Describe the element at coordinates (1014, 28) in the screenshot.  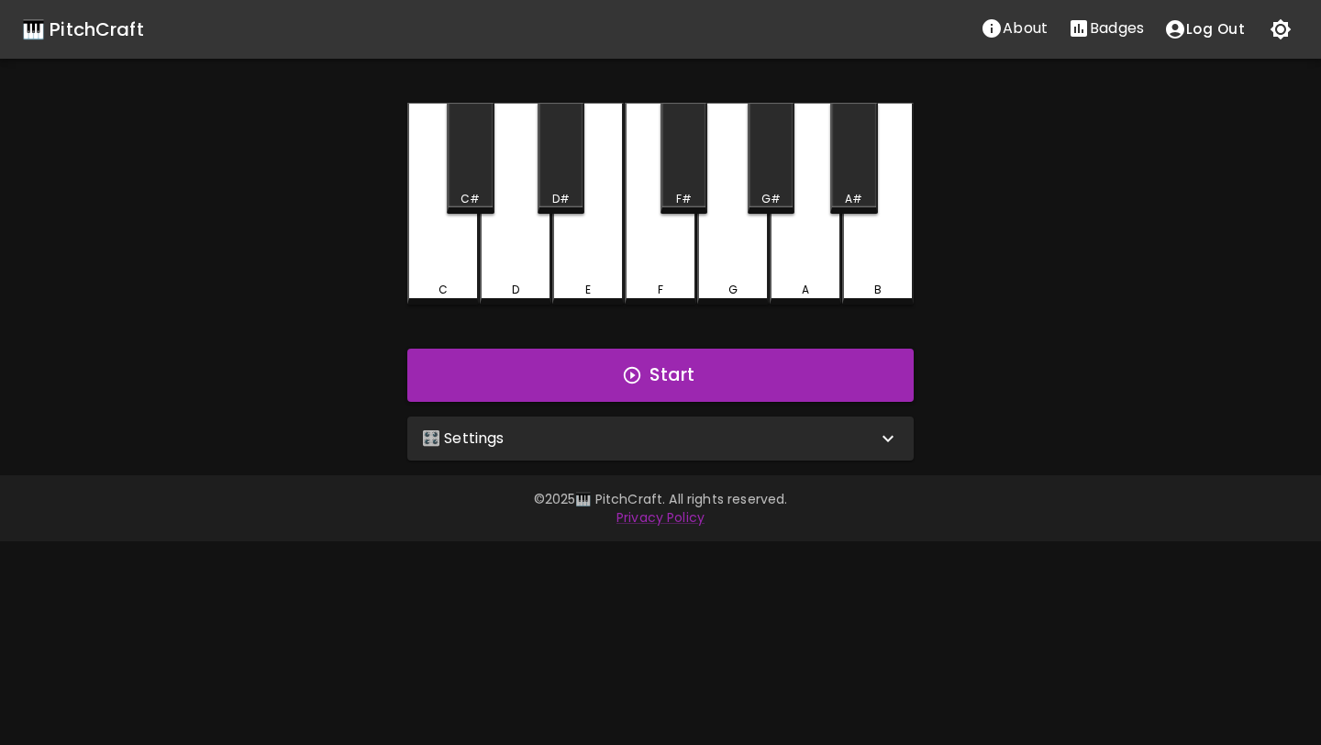
I see `button: About` at that location.